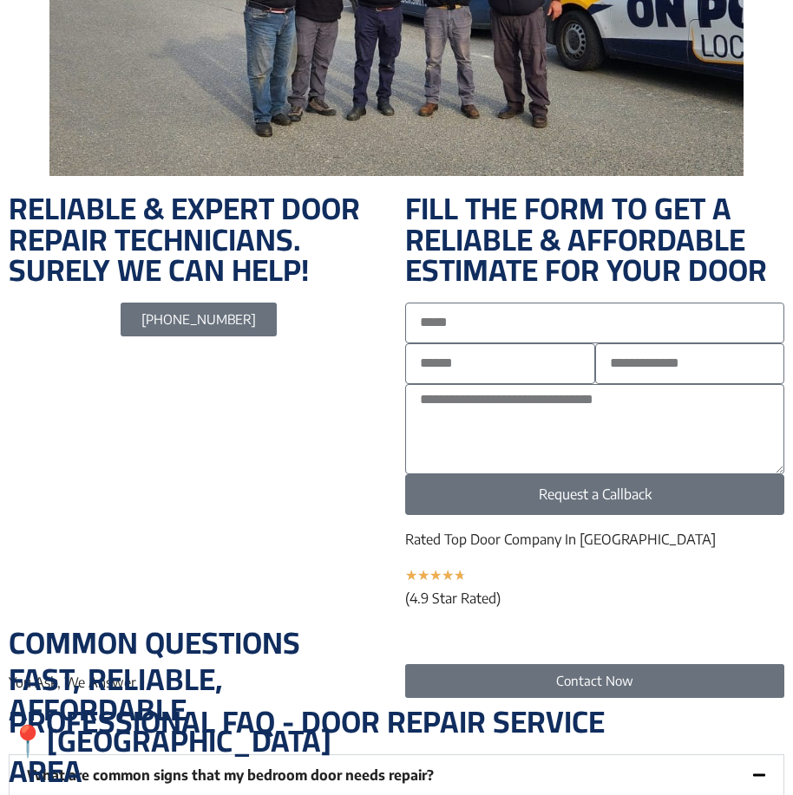  Describe the element at coordinates (396, 642) in the screenshot. I see `h2: Common Questions` at that location.